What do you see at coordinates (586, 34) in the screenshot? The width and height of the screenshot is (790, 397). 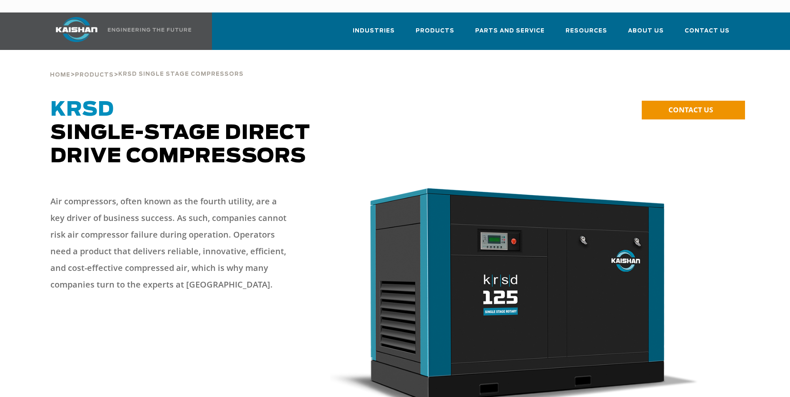 I see `a: Resources` at bounding box center [586, 34].